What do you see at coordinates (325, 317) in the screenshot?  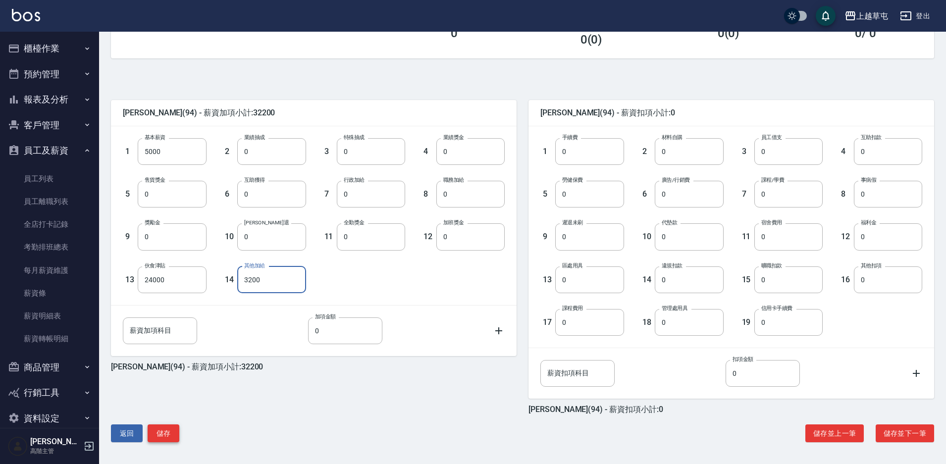 I see `label: 加項金額` at bounding box center [325, 317].